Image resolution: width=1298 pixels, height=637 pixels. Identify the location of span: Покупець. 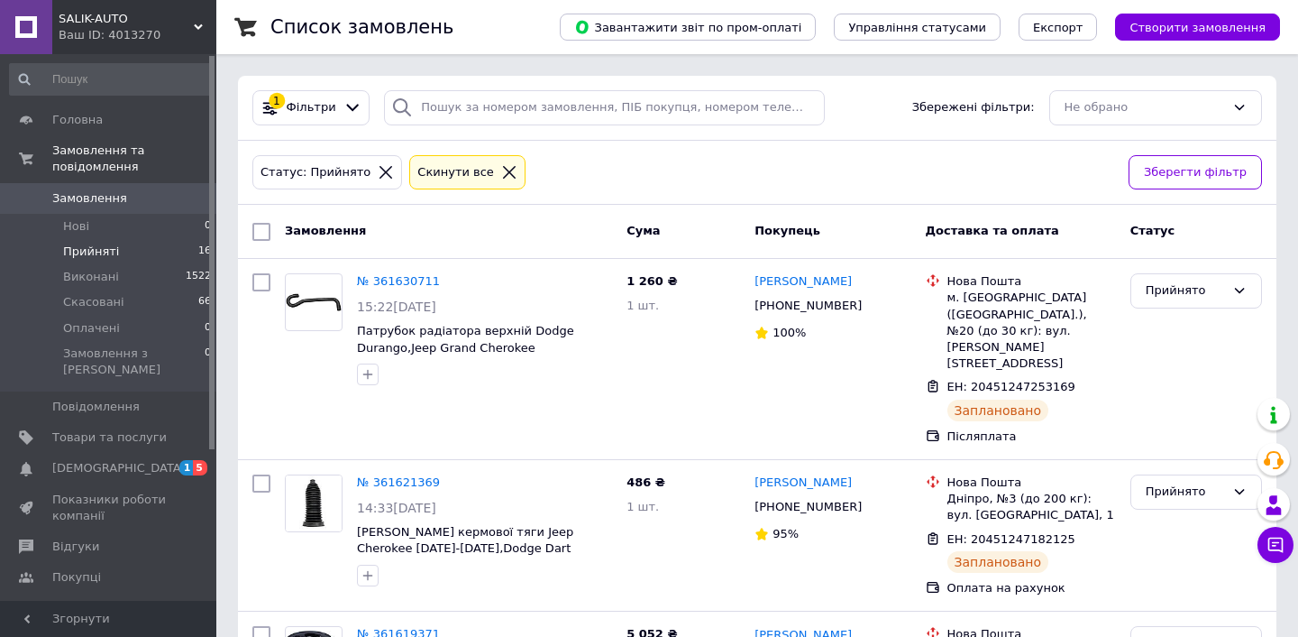
(787, 230).